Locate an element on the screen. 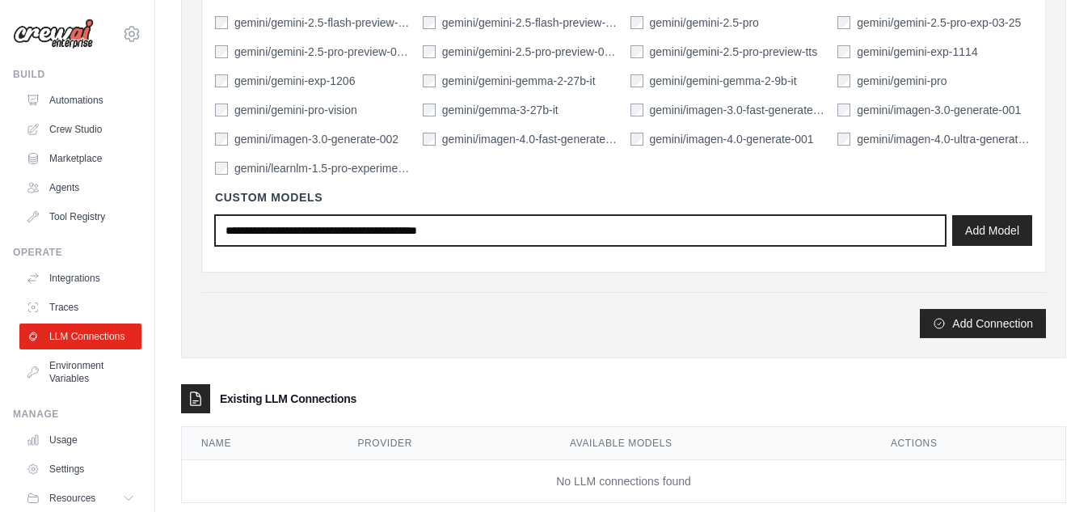 The image size is (1092, 512). label: gemini/imagen-3.0-fast-generate-001 is located at coordinates (737, 110).